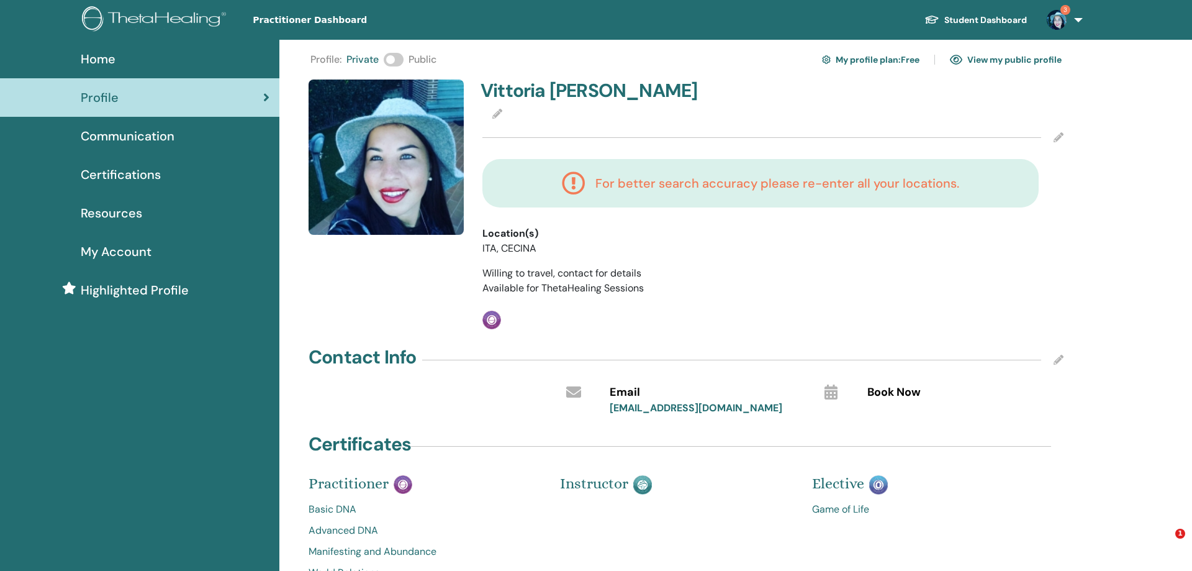 The width and height of the screenshot is (1192, 571). Describe the element at coordinates (98, 59) in the screenshot. I see `span: Home` at that location.